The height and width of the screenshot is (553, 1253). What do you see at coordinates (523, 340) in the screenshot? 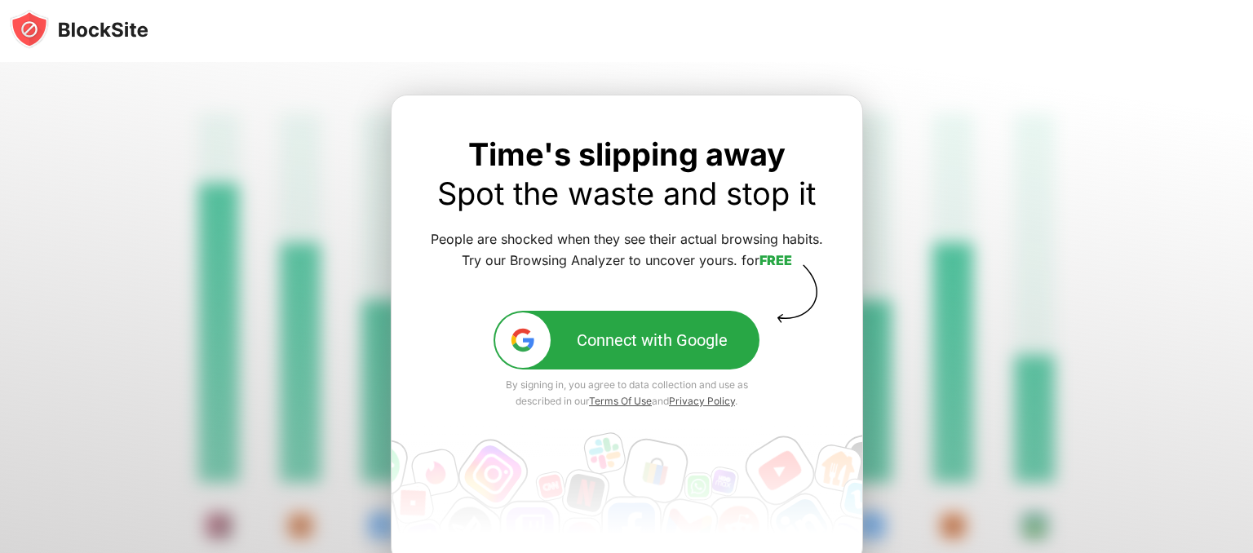
I see `img: google-ic` at bounding box center [523, 340].